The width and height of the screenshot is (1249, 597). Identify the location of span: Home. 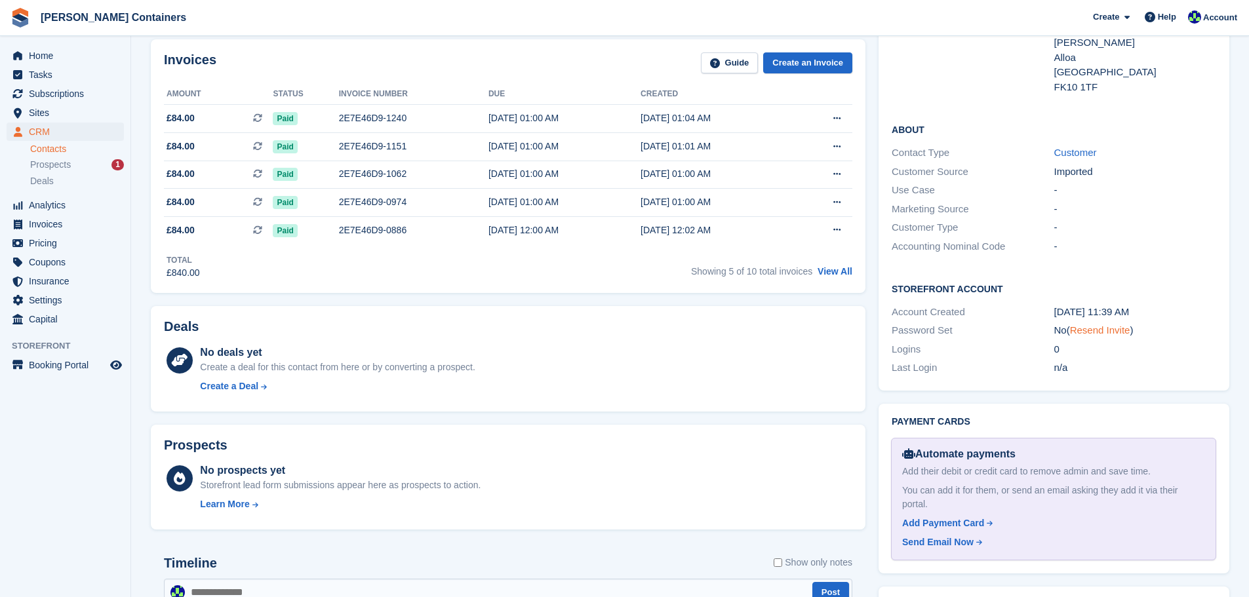
(68, 56).